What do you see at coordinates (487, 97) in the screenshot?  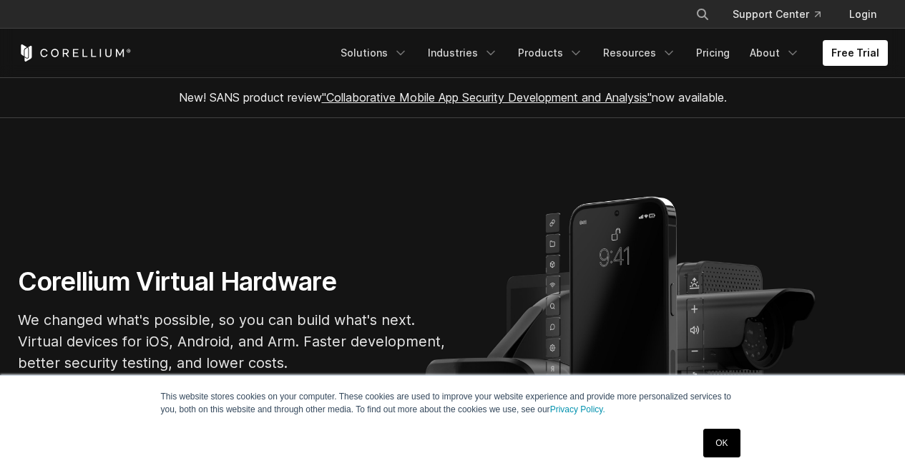 I see `a: "Collaborative Mobile App Security Development and Analysis"` at bounding box center [487, 97].